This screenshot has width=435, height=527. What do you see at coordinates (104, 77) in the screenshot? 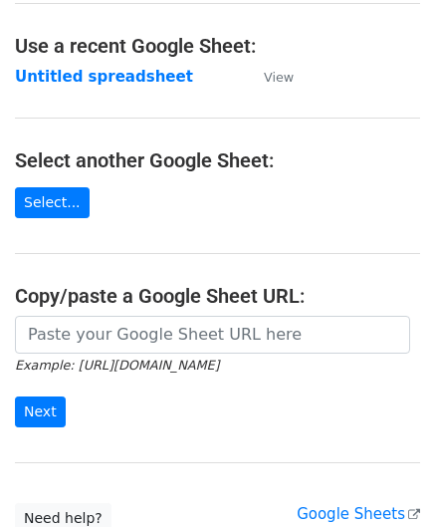
I see `strong: Untitled spreadsheet` at bounding box center [104, 77].